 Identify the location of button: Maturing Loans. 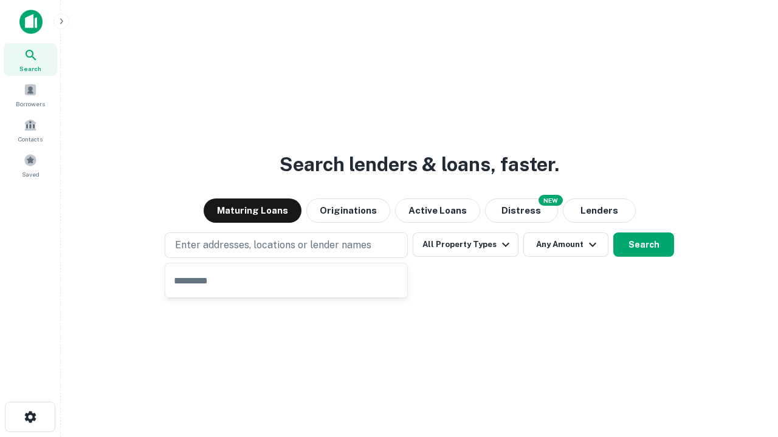
(252, 211).